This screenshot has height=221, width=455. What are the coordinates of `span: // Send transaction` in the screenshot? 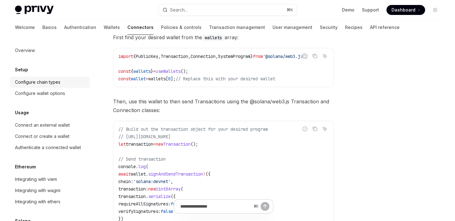 It's located at (142, 159).